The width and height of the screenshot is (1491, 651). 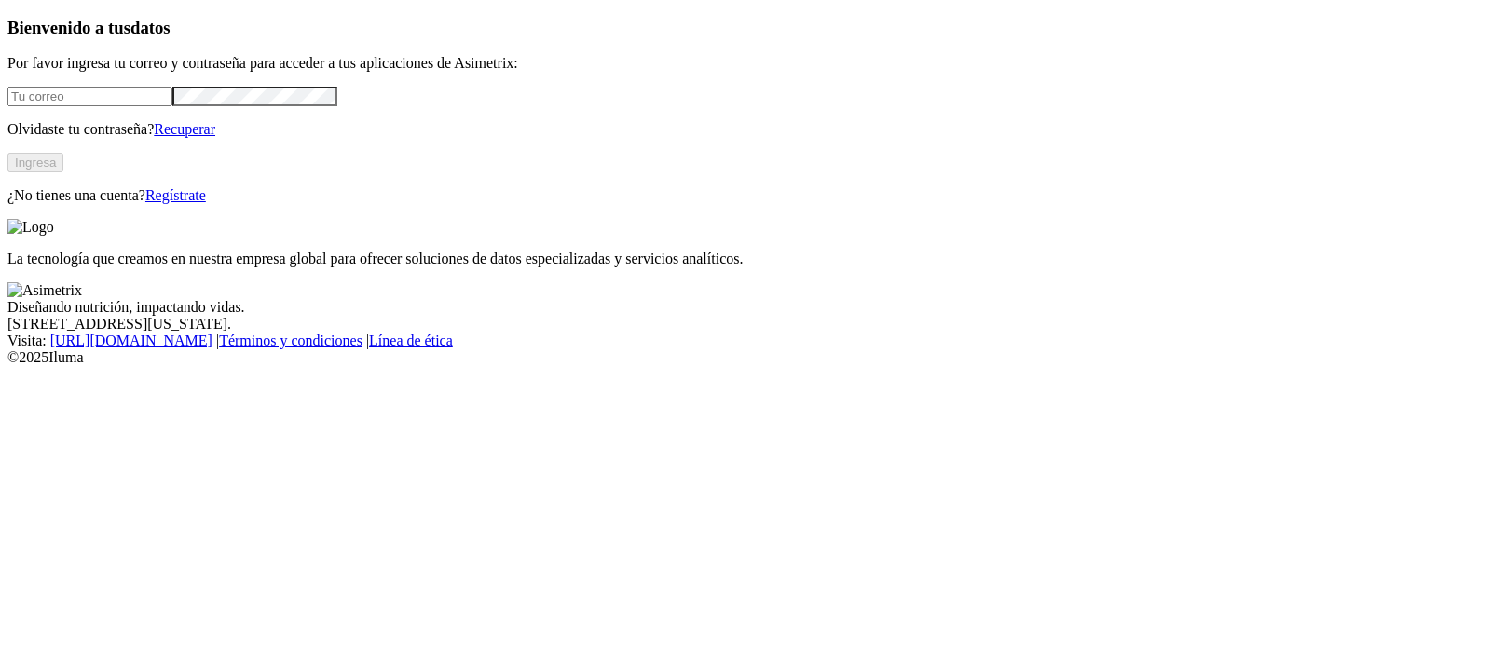 I want to click on img: Logo, so click(x=31, y=227).